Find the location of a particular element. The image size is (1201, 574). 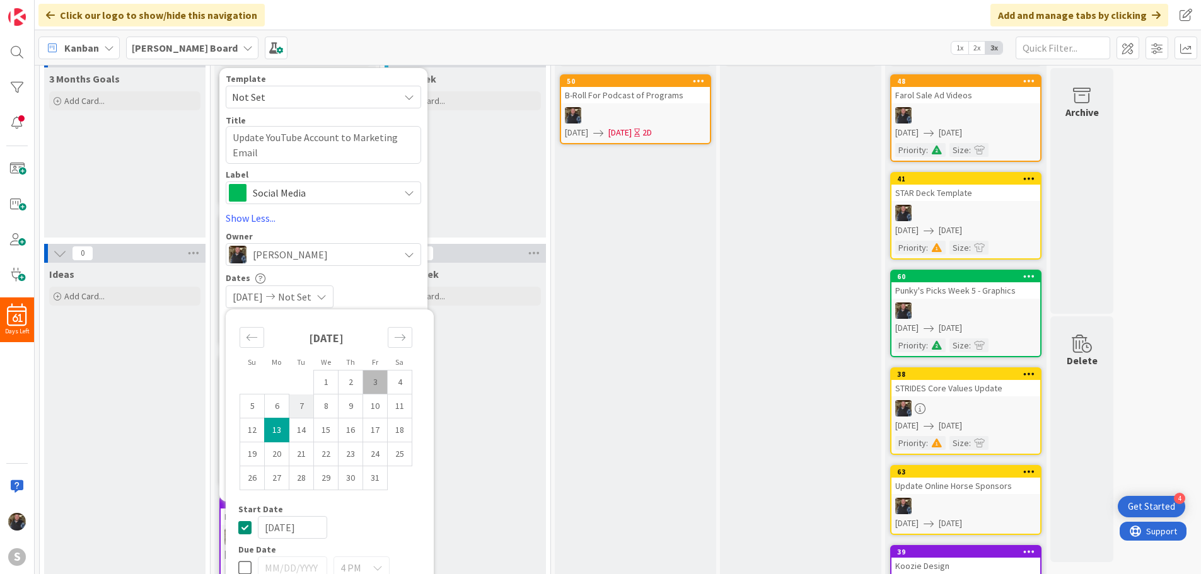

td: Choose Wednesday, 10/15/2025 12:00 PM as your check-out date. It’s available. is located at coordinates (326, 431).